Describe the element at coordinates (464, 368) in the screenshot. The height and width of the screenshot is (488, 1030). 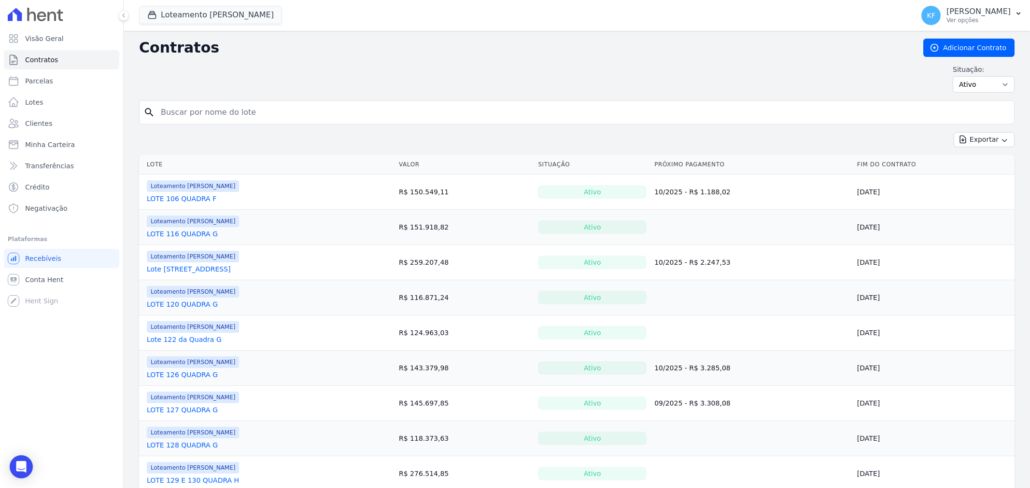
I see `td: R$ 143.379,98` at that location.